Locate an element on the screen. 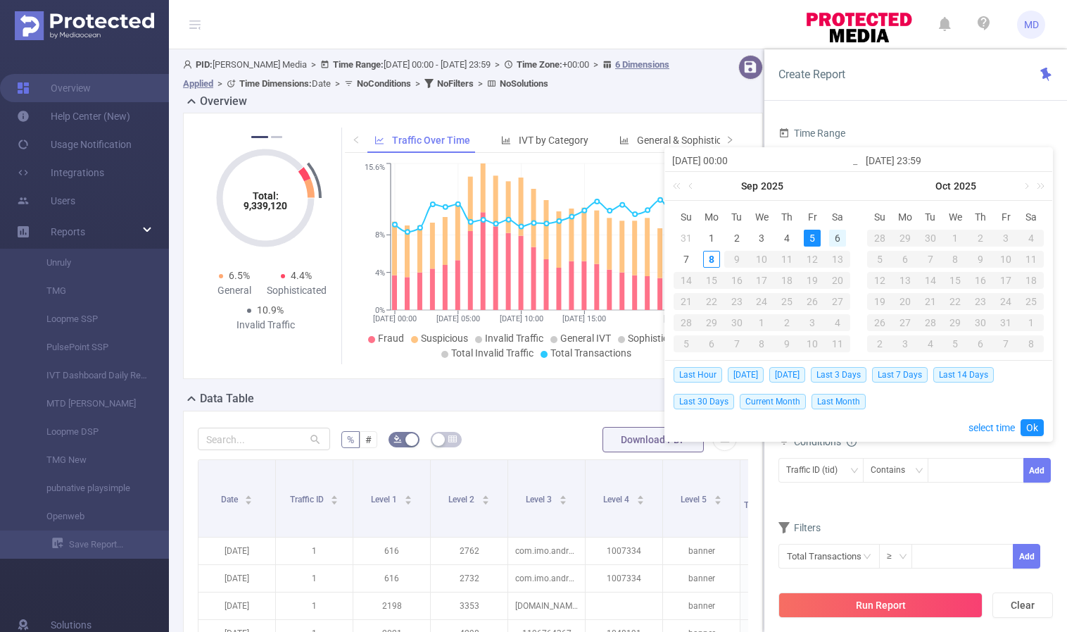  a: PulsePoint SSP is located at coordinates (90, 347).